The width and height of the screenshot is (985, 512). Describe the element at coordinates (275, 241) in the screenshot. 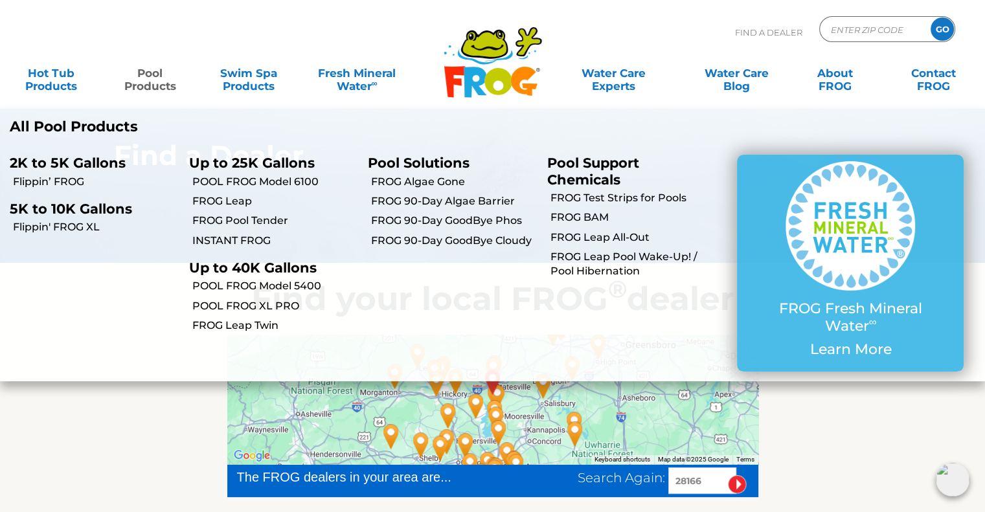

I see `a: INSTANT FROG` at that location.